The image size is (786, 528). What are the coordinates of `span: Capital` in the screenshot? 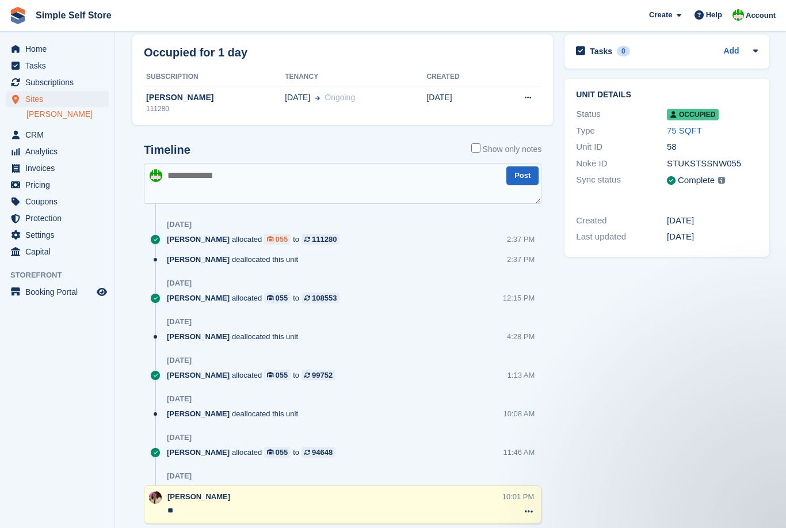 It's located at (60, 251).